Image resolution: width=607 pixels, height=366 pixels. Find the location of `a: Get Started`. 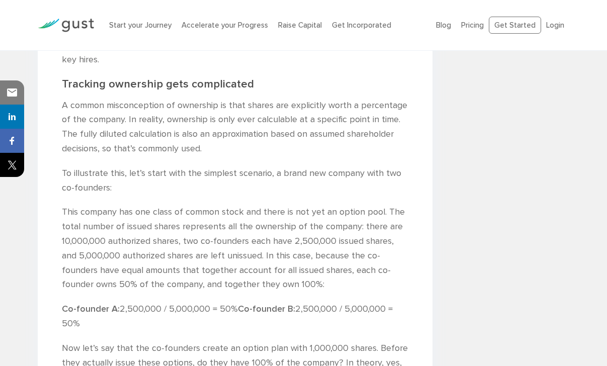

a: Get Started is located at coordinates (515, 25).